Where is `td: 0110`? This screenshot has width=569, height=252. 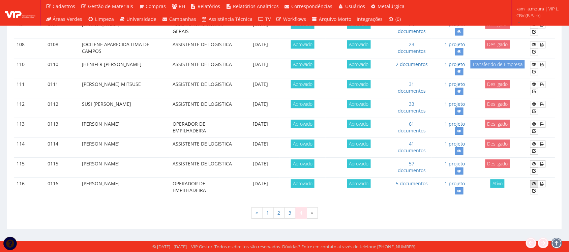
td: 0110 is located at coordinates (62, 68).